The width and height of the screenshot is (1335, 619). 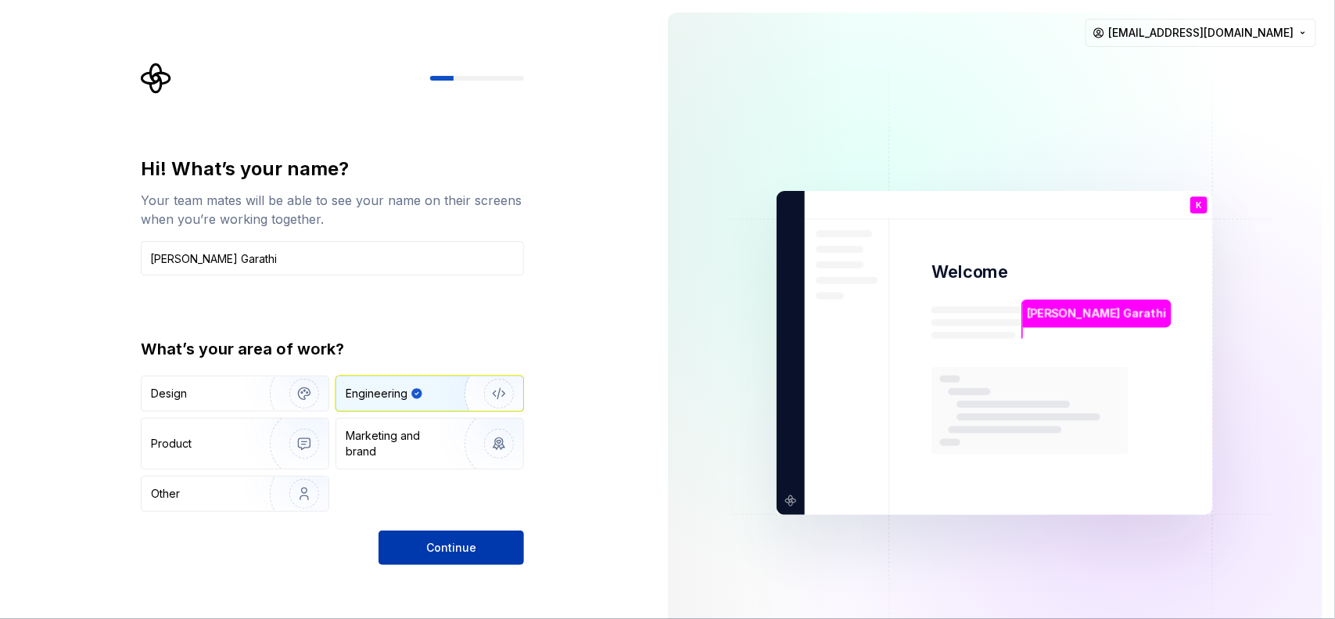 I want to click on svg: Supernova Logo, so click(x=156, y=78).